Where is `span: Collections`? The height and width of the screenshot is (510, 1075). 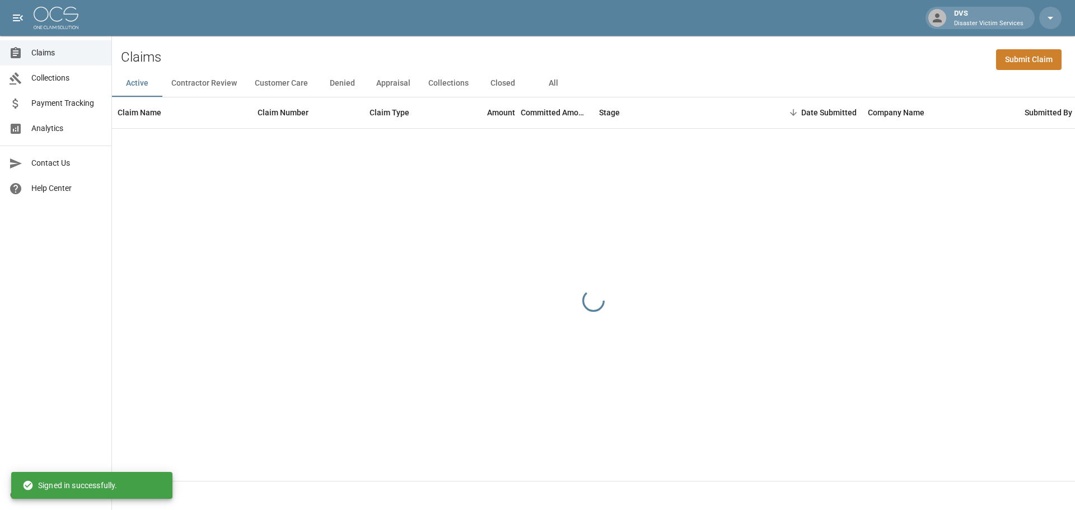
span: Collections is located at coordinates (67, 78).